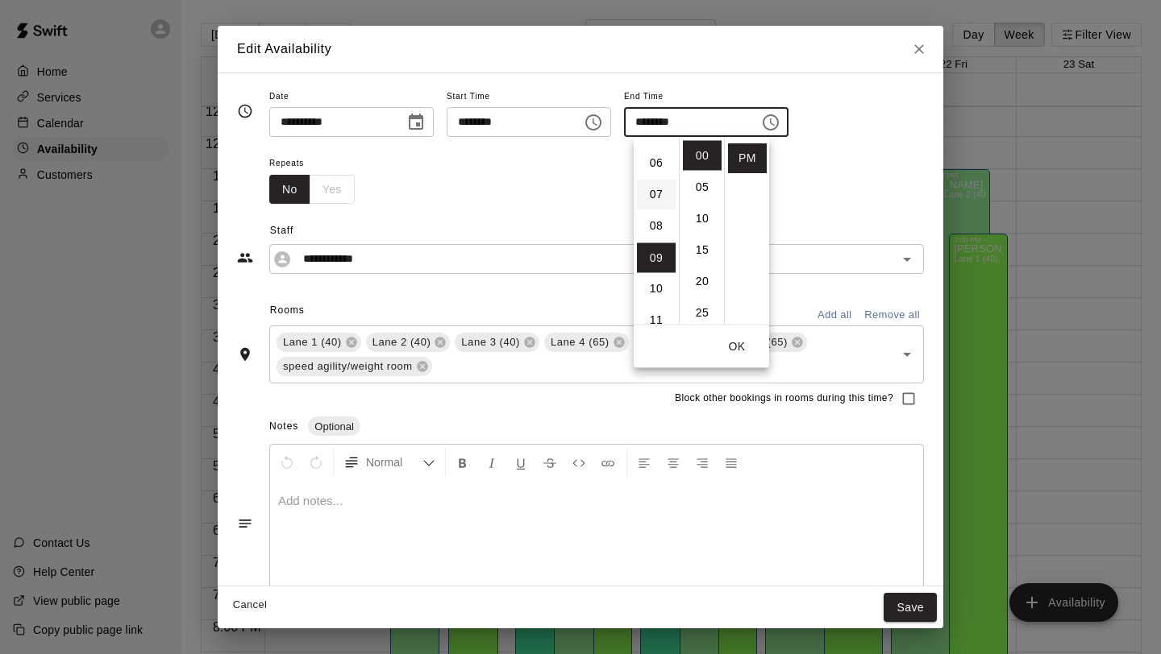  What do you see at coordinates (656, 164) in the screenshot?
I see `li: 6 hours` at bounding box center [656, 164].